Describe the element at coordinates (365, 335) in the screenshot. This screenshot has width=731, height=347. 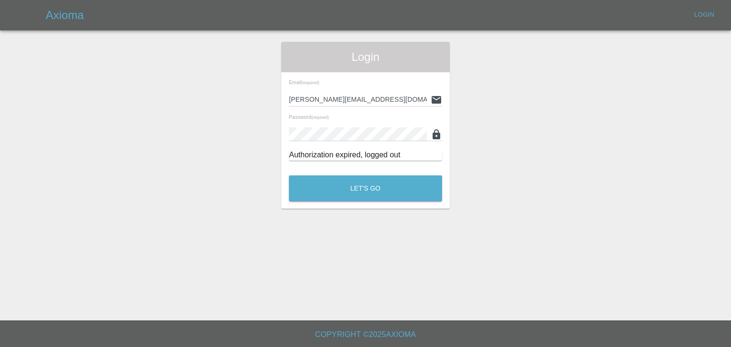
I see `h6: Copyright © 2025 Axioma` at that location.